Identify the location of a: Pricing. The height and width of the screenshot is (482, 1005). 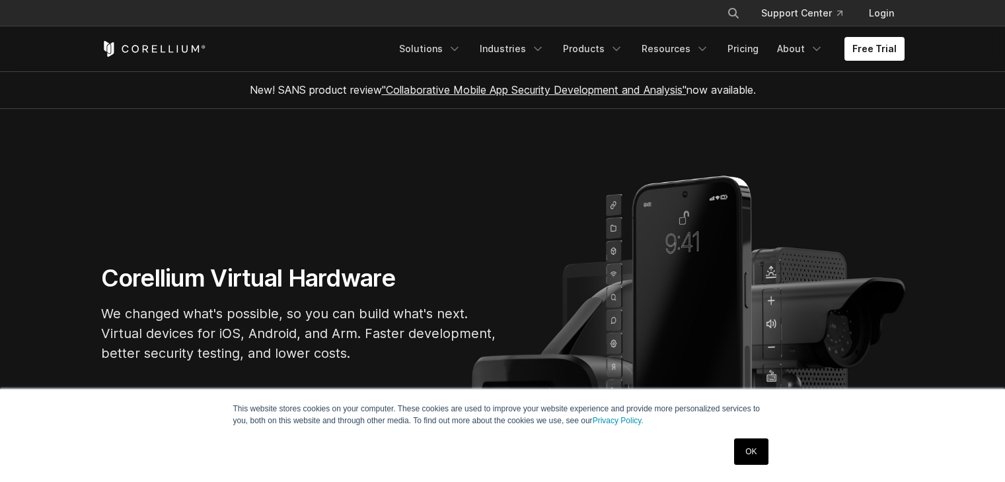
(742, 49).